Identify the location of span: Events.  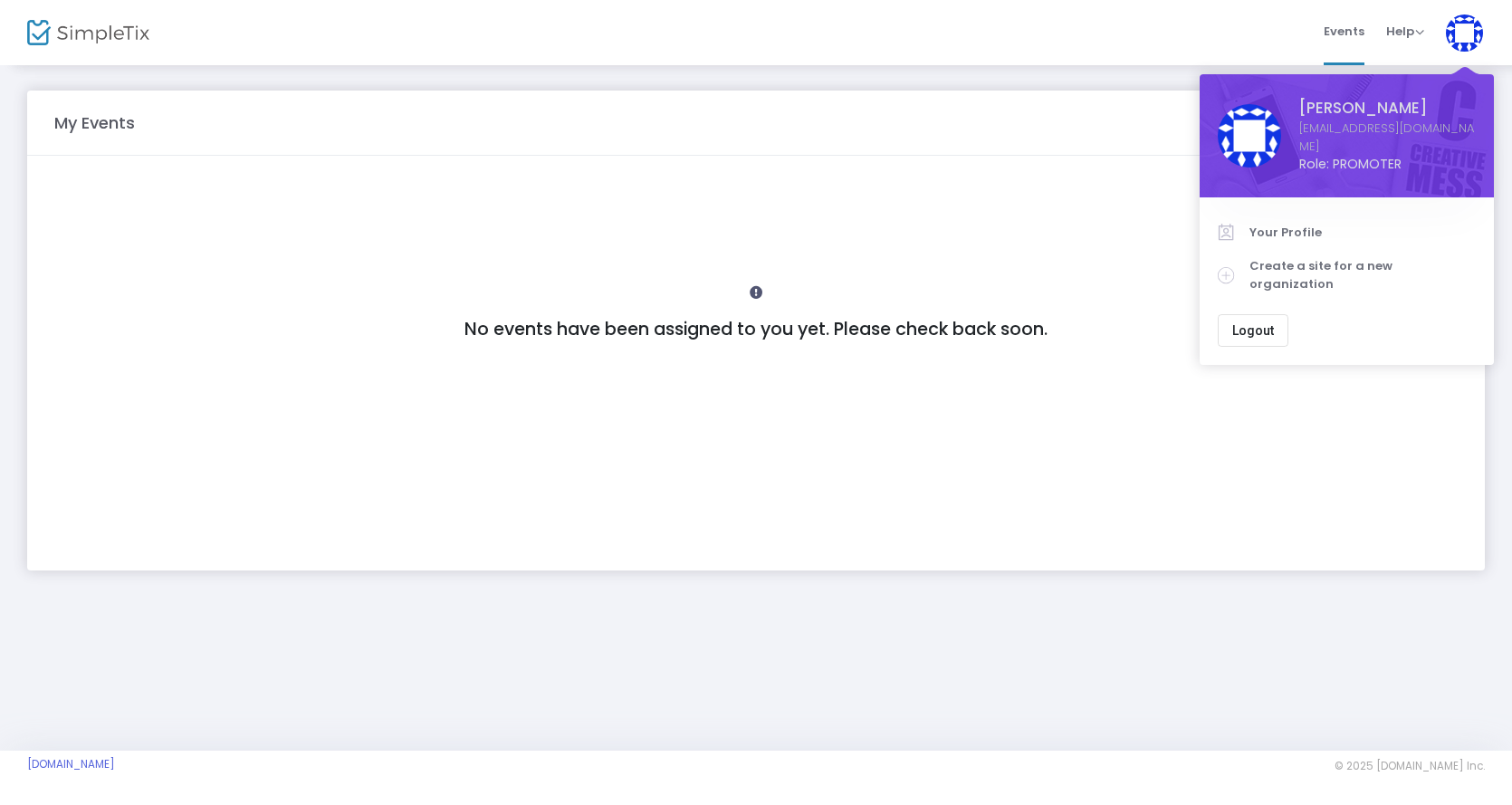
(1344, 31).